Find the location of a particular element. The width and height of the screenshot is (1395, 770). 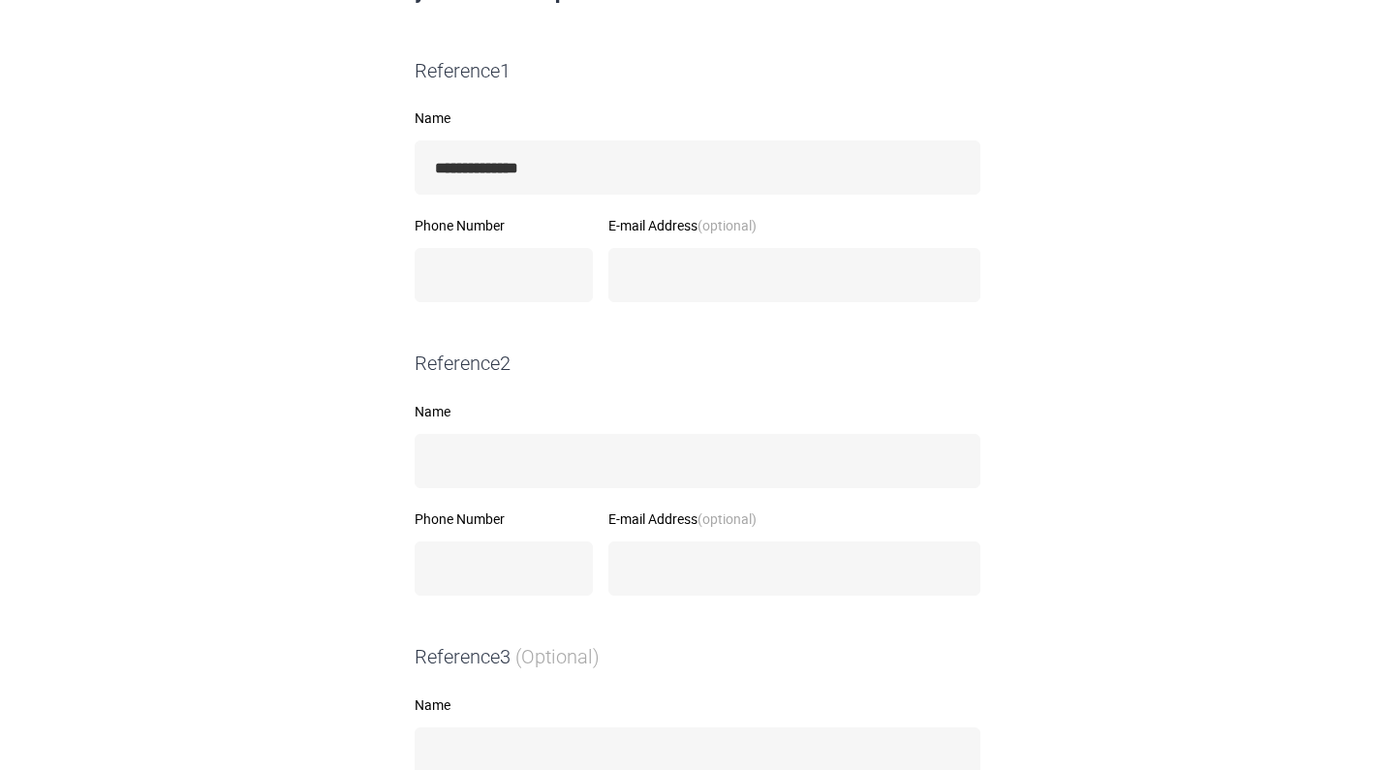

div: Reference 2 is located at coordinates (698, 363).